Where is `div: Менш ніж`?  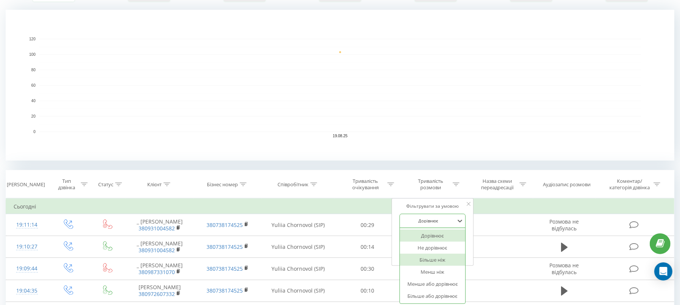 div: Менш ніж is located at coordinates (433, 272).